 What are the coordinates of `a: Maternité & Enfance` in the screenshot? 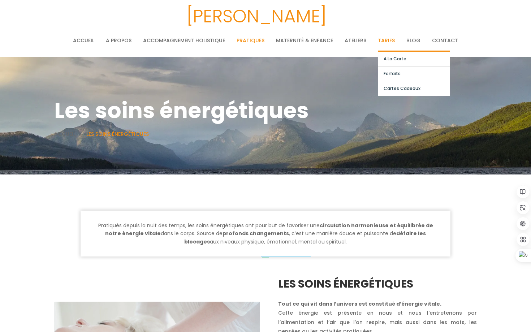 It's located at (304, 40).